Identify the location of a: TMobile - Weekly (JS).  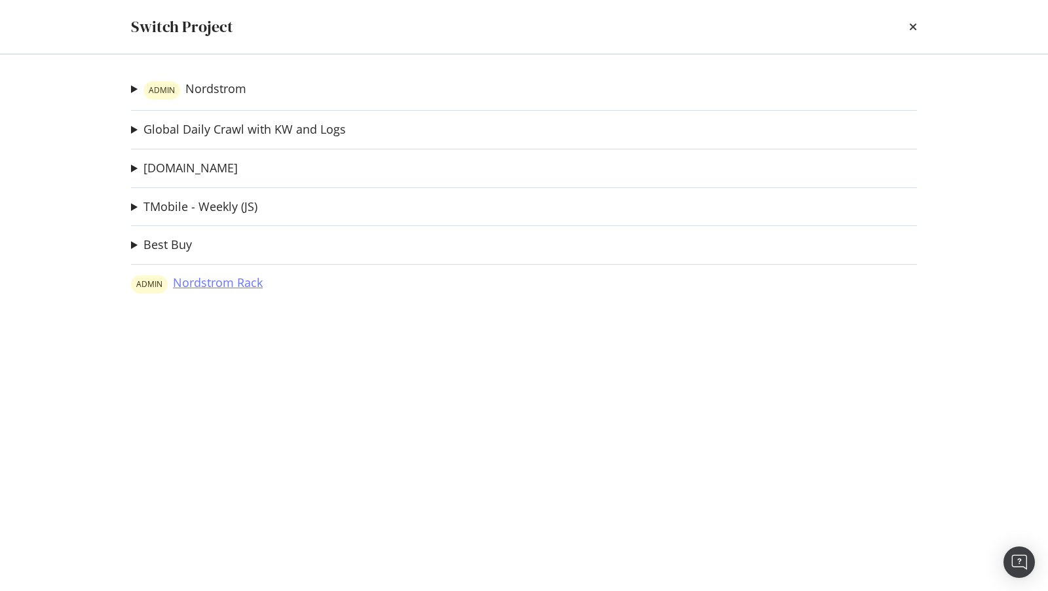
(200, 206).